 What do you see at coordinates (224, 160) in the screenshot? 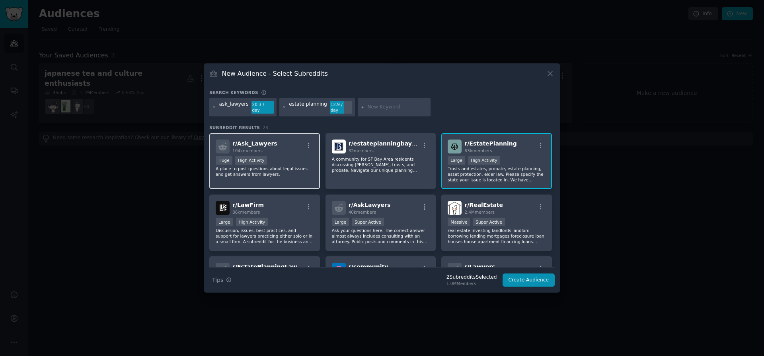
I see `div: Huge` at bounding box center [224, 160].